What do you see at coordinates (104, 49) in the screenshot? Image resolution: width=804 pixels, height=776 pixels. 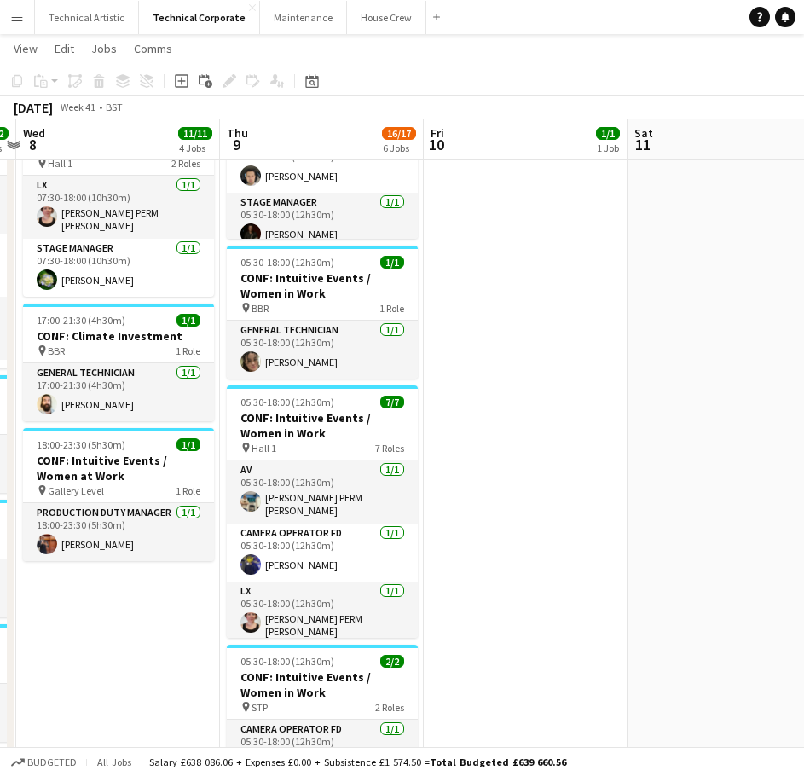 I see `span: Jobs` at bounding box center [104, 49].